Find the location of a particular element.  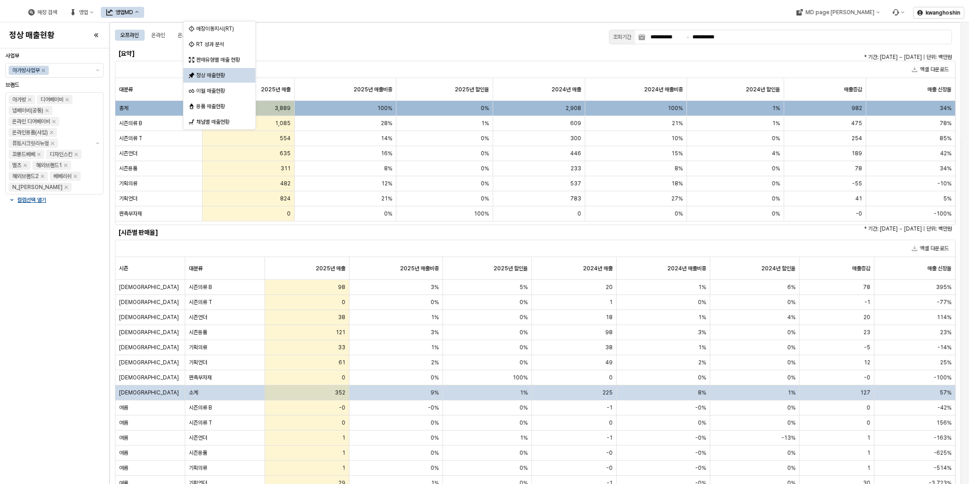

span: 635 is located at coordinates (285, 153).